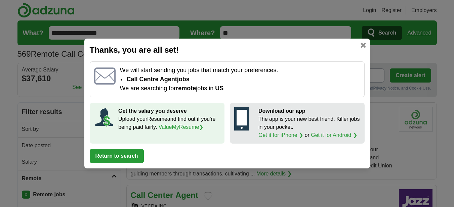  I want to click on p: We will start sending you jobs that match your preferences., so click(240, 70).